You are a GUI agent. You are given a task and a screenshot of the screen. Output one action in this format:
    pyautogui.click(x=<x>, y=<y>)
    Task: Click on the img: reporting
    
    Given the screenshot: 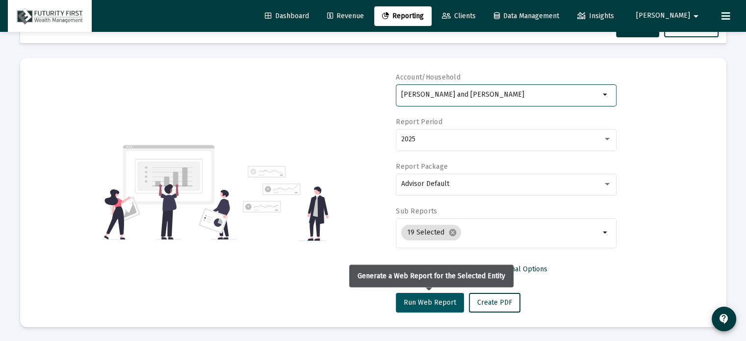 What is the action you would take?
    pyautogui.click(x=169, y=192)
    